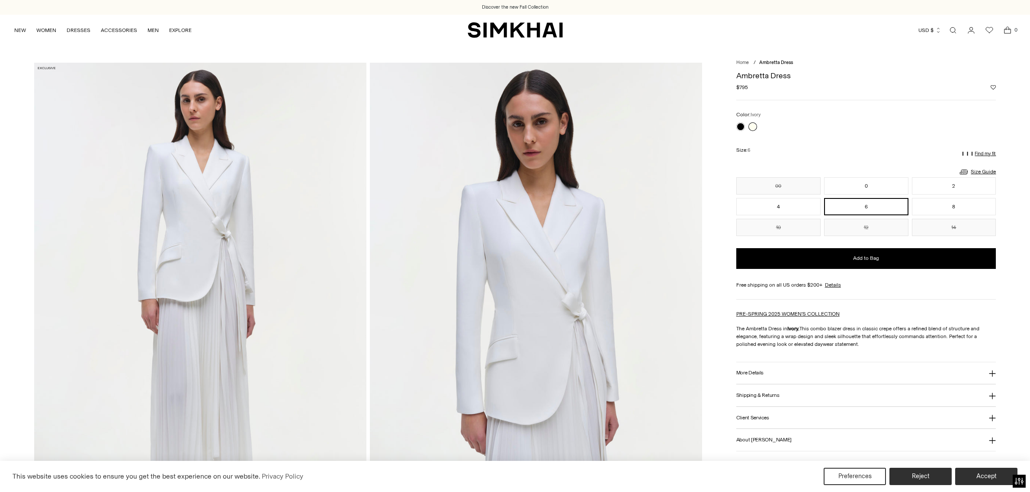  What do you see at coordinates (749, 115) in the screenshot?
I see `label: Color:` at bounding box center [749, 115].